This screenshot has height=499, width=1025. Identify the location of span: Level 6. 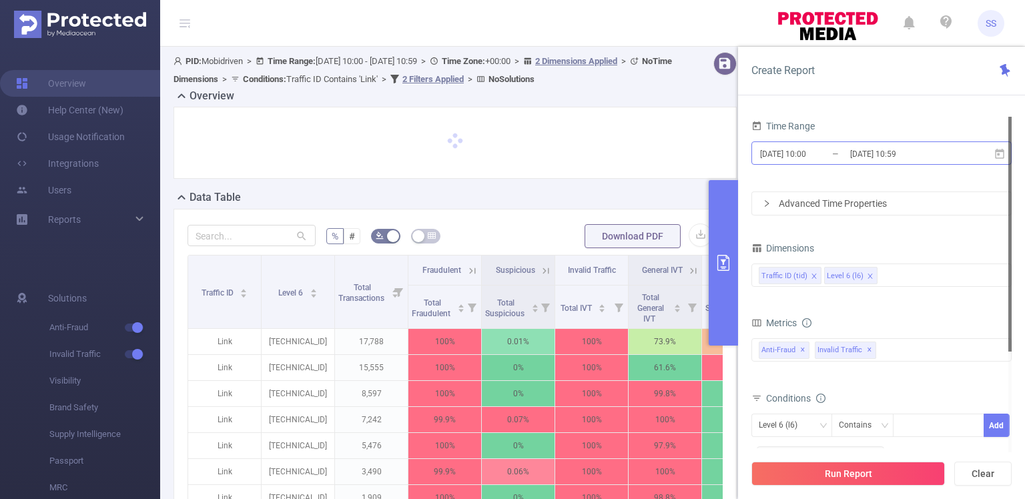
(292, 293).